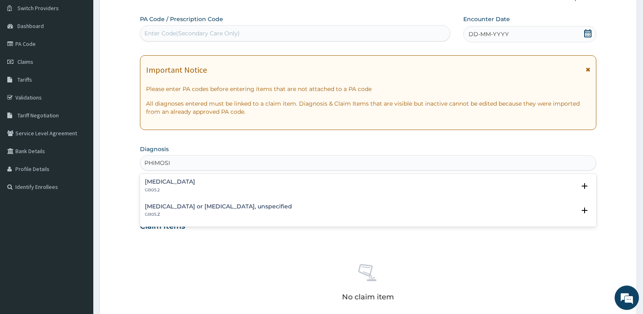  What do you see at coordinates (154, 149) in the screenshot?
I see `label: Diagnosis` at bounding box center [154, 149].